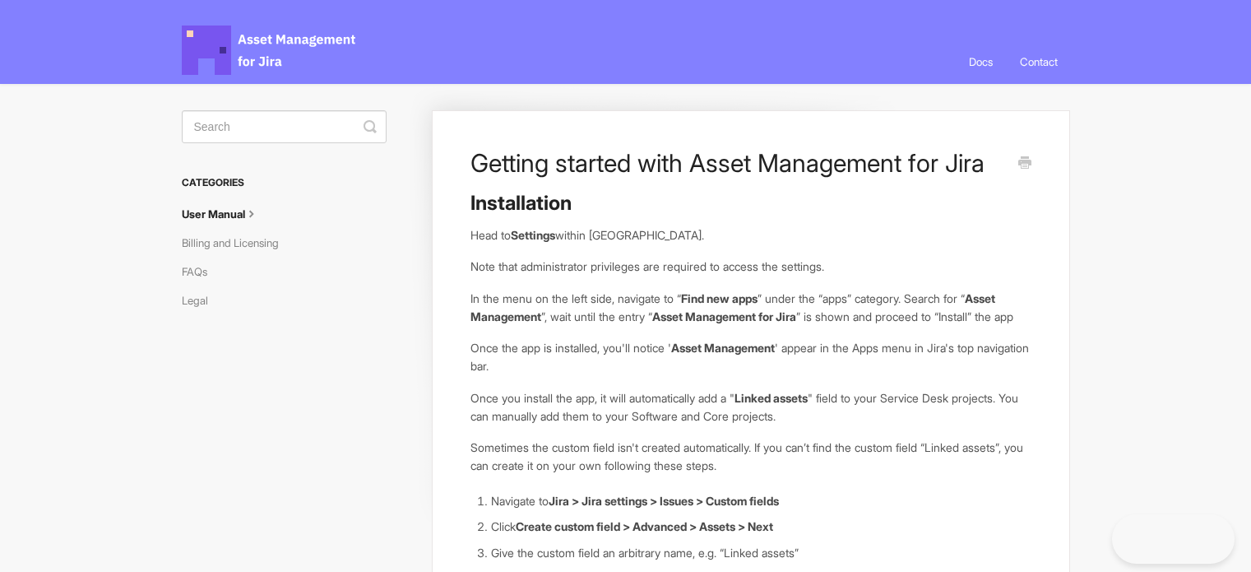 Image resolution: width=1251 pixels, height=572 pixels. Describe the element at coordinates (750, 456) in the screenshot. I see `p: Sometimes the custom field isn't created automatically. If you can’t find the custom field “Linke...` at that location.